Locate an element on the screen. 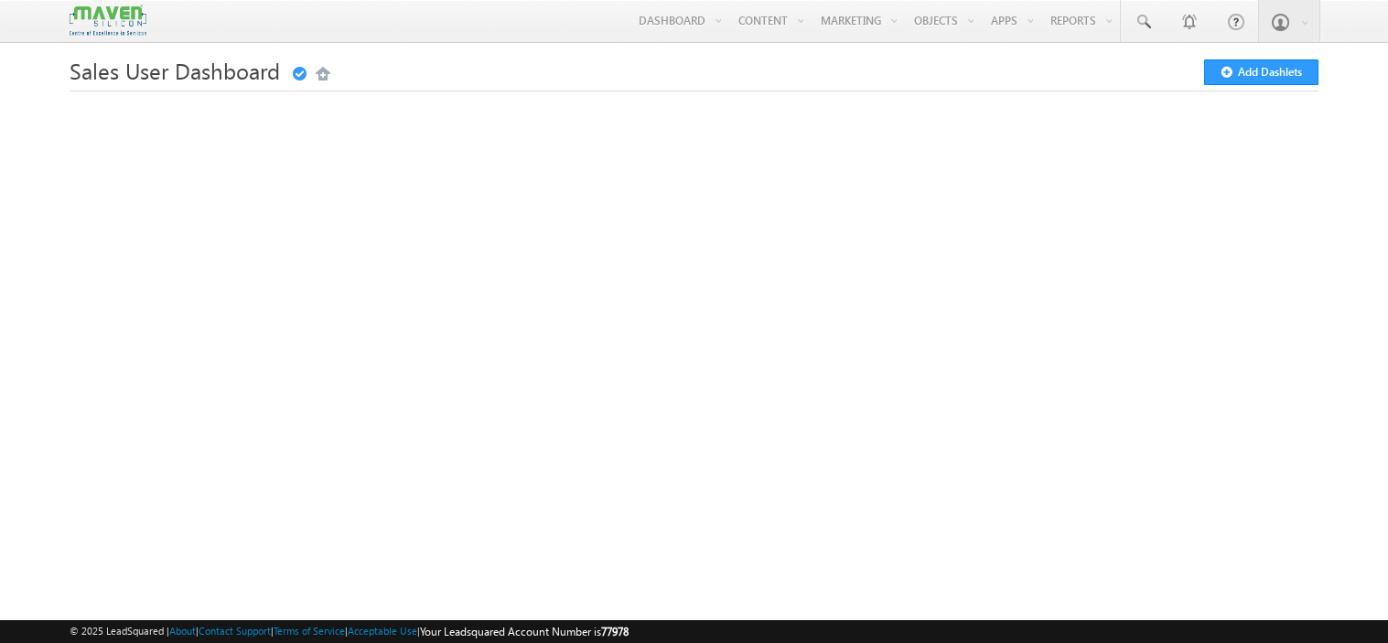 Image resolution: width=1388 pixels, height=643 pixels. img: Custom Logo is located at coordinates (108, 20).